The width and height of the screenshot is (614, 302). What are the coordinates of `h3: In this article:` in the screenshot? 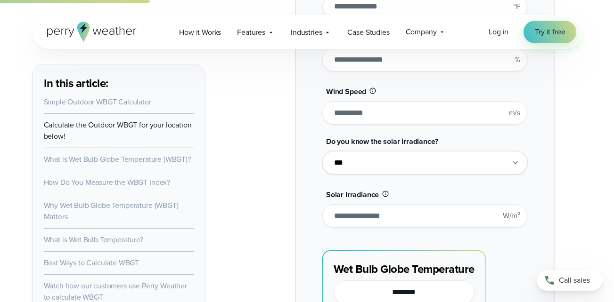 It's located at (119, 83).